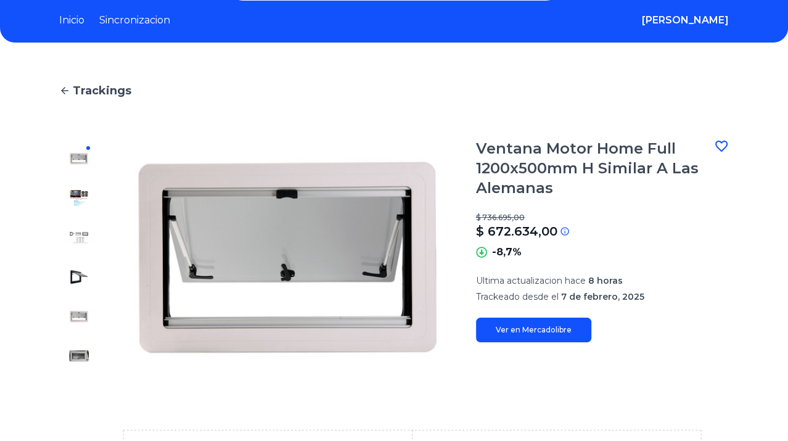 The image size is (788, 441). I want to click on span: 8 horas, so click(606, 281).